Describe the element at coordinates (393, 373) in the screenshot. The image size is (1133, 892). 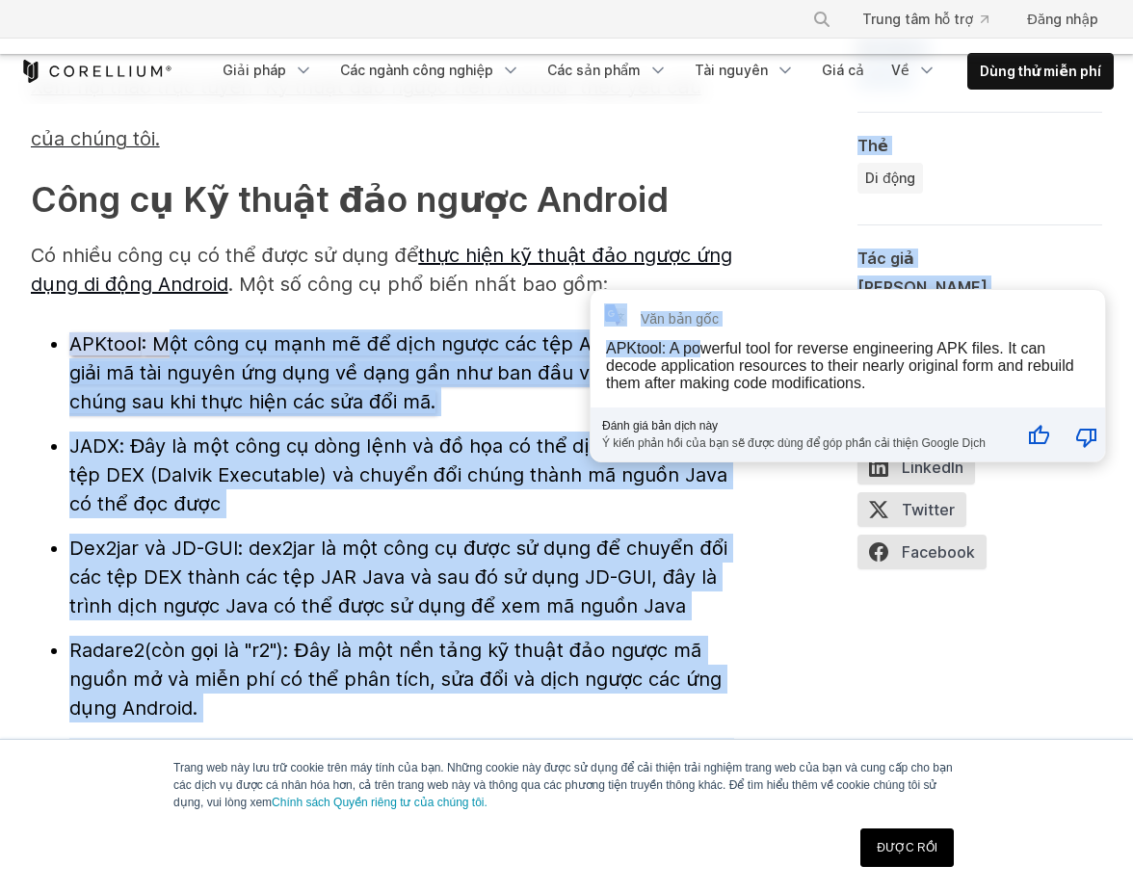
I see `font: : Một công cụ mạnh mẽ để dịch ngược các tệp APK. Nó có thể giải mã tài nguyên ứng dụng về dạng gầ...` at that location.